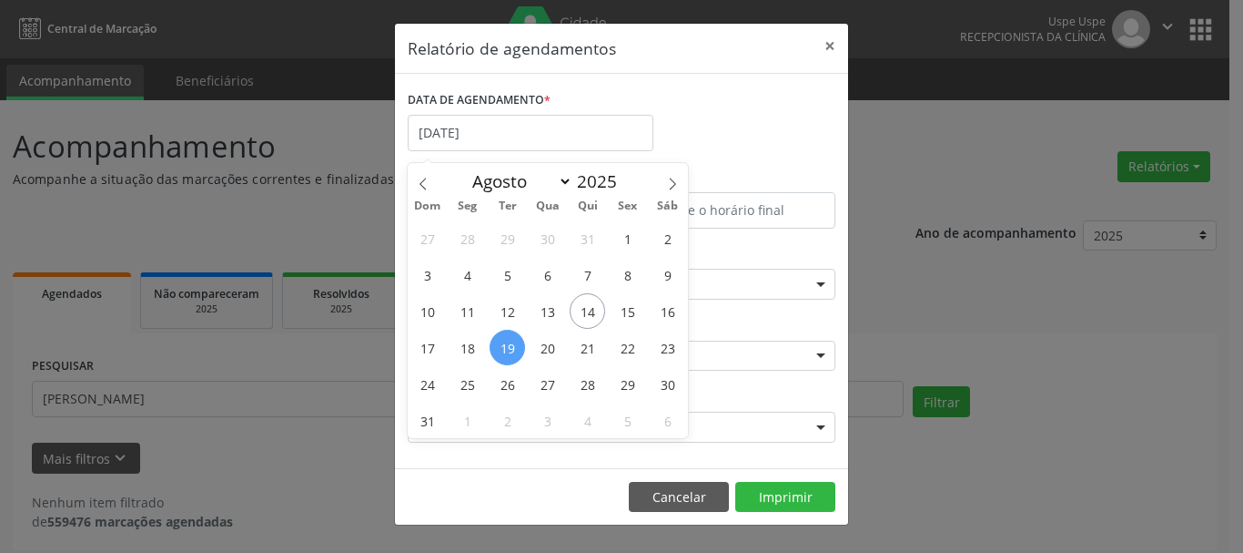  I want to click on span: Agosto 18, 2025, so click(467, 347).